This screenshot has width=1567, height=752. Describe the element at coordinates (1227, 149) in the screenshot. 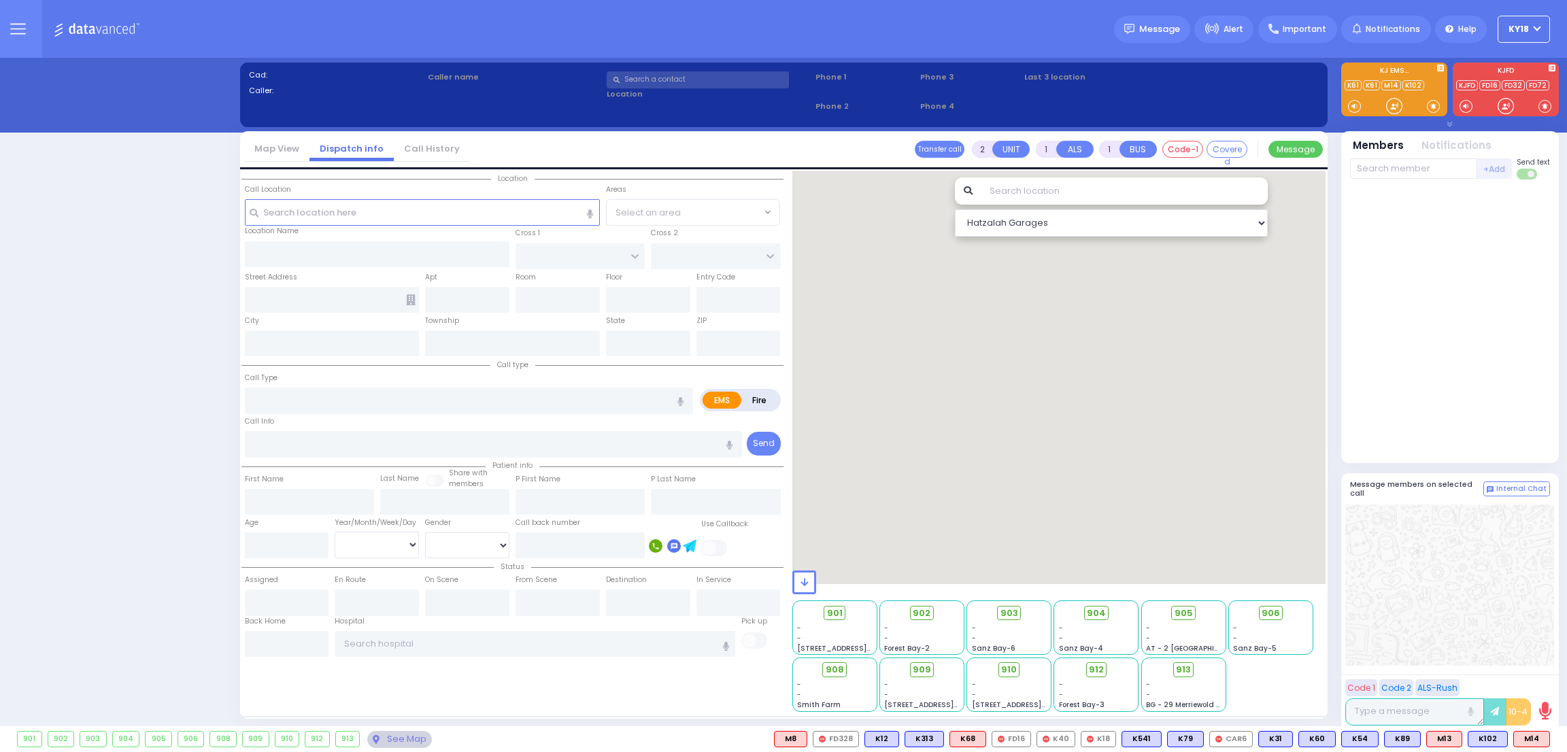

I see `button: Covered` at that location.